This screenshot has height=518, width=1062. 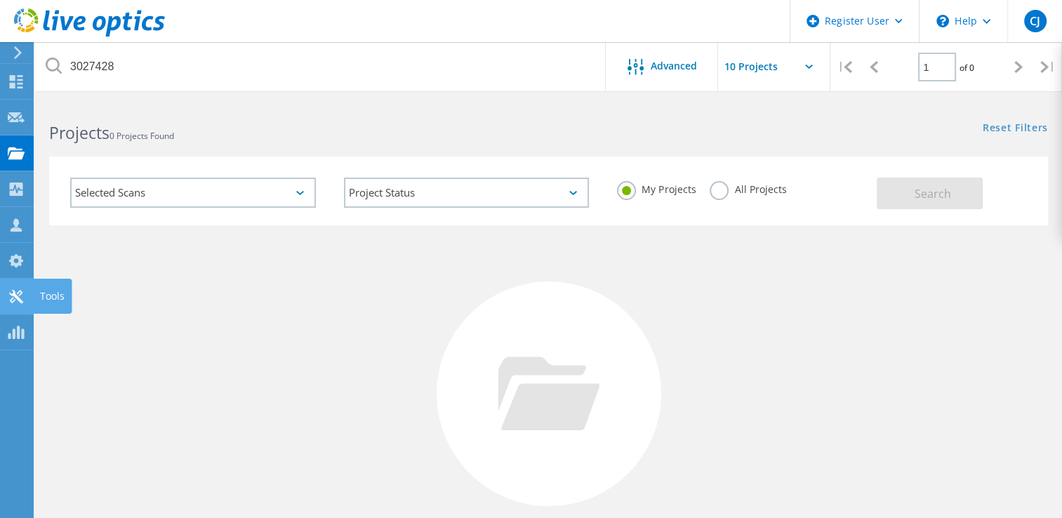 I want to click on label: All Projects, so click(x=748, y=187).